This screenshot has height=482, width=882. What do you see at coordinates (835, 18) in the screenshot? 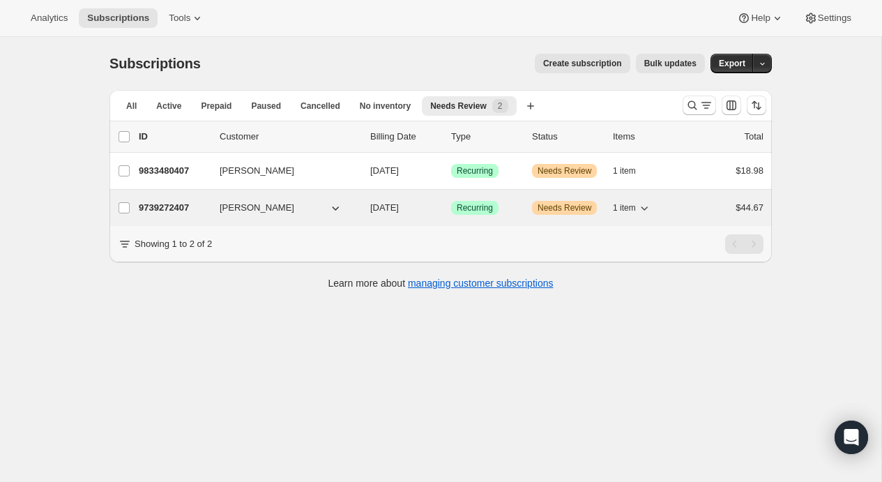
I see `span: Settings` at bounding box center [835, 18].